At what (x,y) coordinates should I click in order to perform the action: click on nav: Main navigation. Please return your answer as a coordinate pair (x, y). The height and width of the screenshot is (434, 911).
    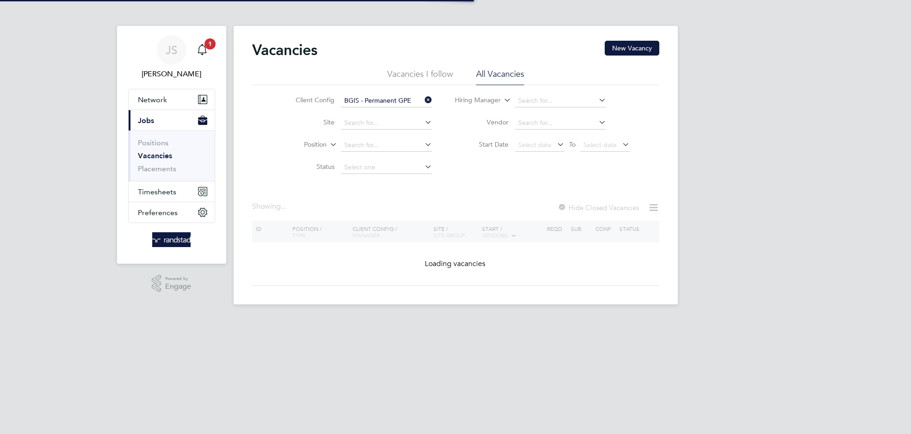
    Looking at the image, I should click on (172, 145).